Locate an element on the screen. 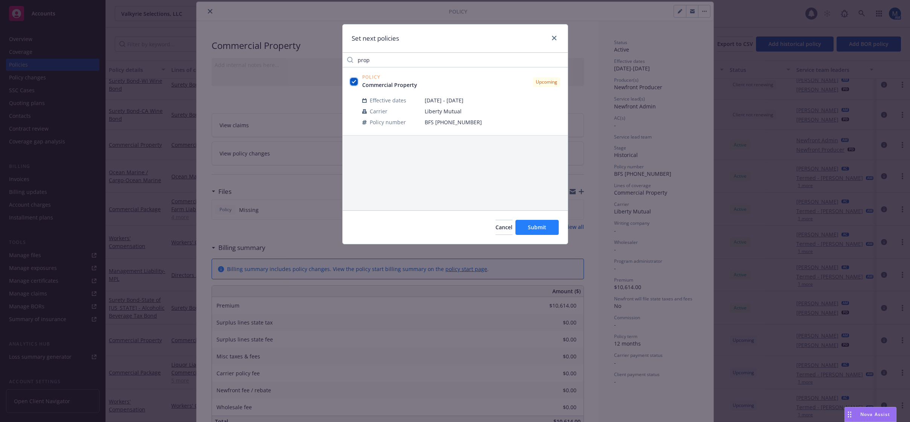 The height and width of the screenshot is (422, 910). input: Filter by keyword is located at coordinates (455, 60).